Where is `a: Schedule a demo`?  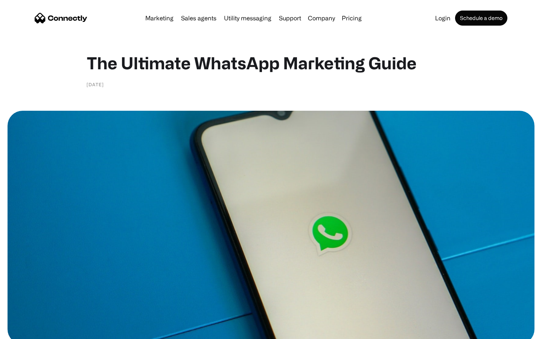
a: Schedule a demo is located at coordinates (481, 18).